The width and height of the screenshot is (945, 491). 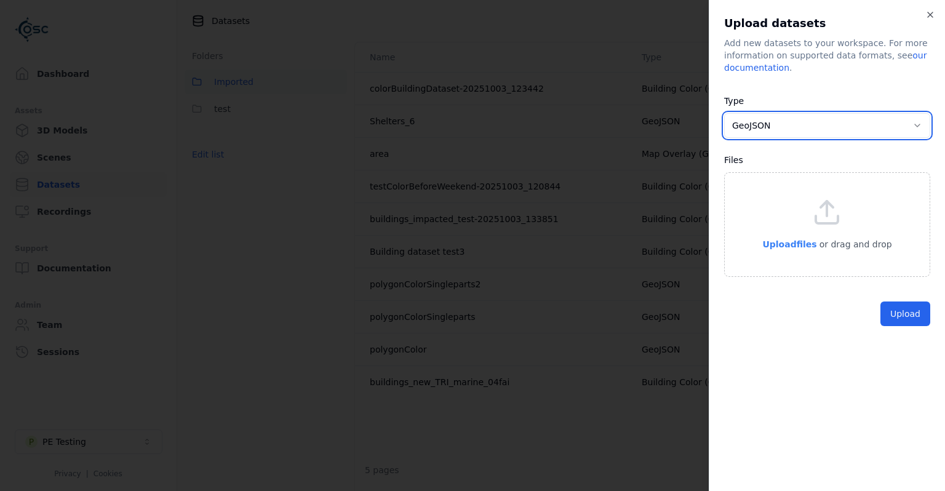 What do you see at coordinates (827, 55) in the screenshot?
I see `div: Add new datasets to your workspace. For more information on supported data formats, see .` at bounding box center [827, 55].